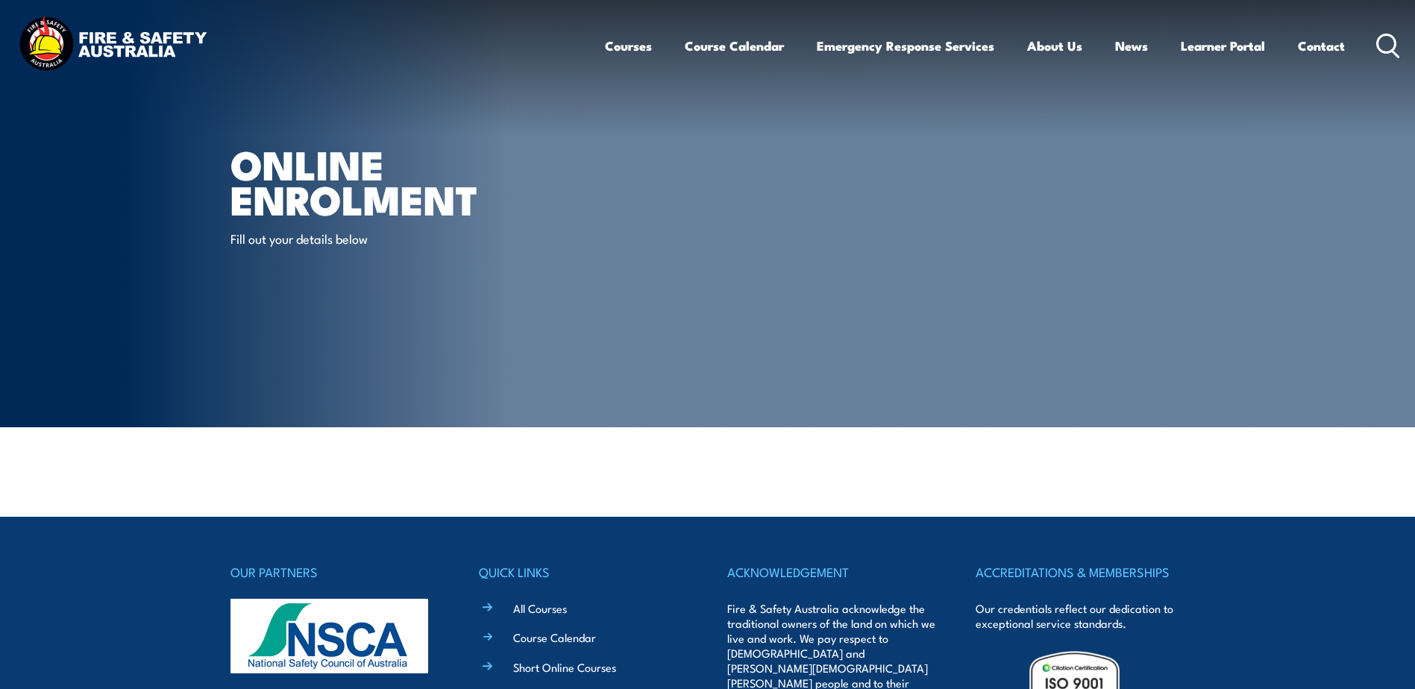 The height and width of the screenshot is (689, 1415). Describe the element at coordinates (583, 572) in the screenshot. I see `h4: QUICK LINKS` at that location.